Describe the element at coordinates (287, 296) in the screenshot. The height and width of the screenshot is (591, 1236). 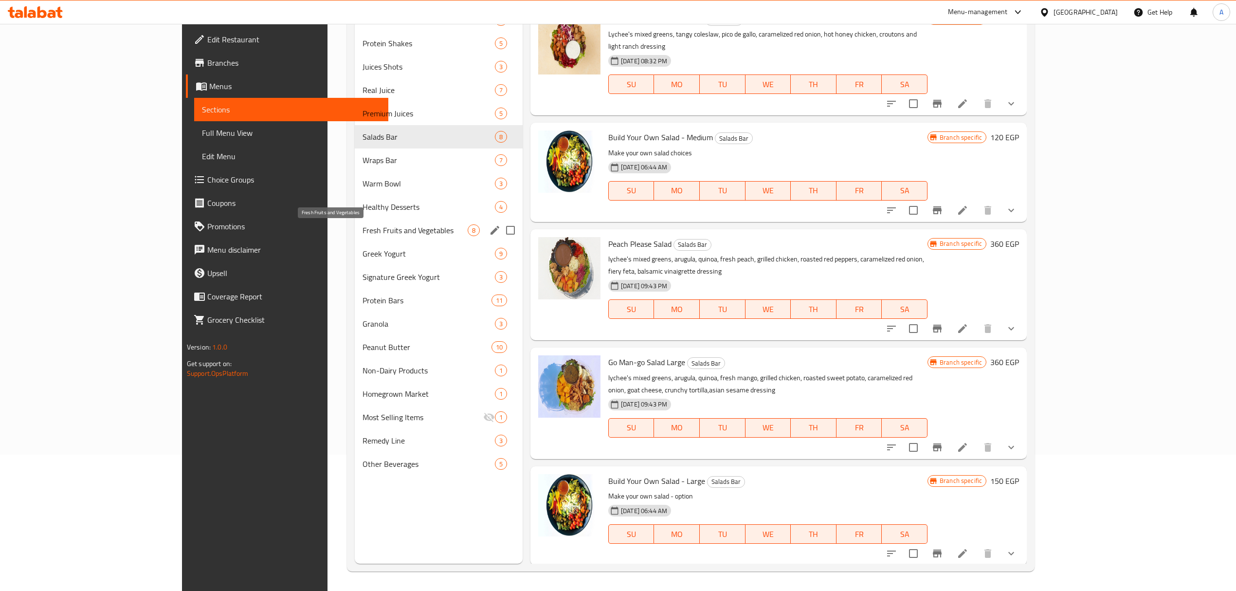
I see `a: Coverage Report` at that location.